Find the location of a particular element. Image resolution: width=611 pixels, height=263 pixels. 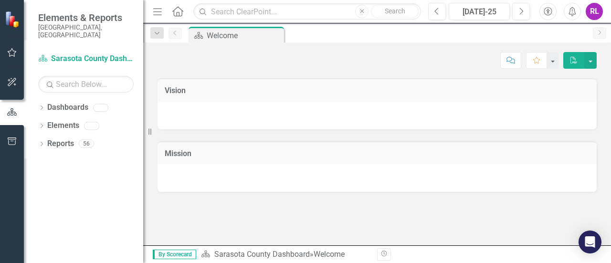

img: ClearPoint Strategy is located at coordinates (13, 19).